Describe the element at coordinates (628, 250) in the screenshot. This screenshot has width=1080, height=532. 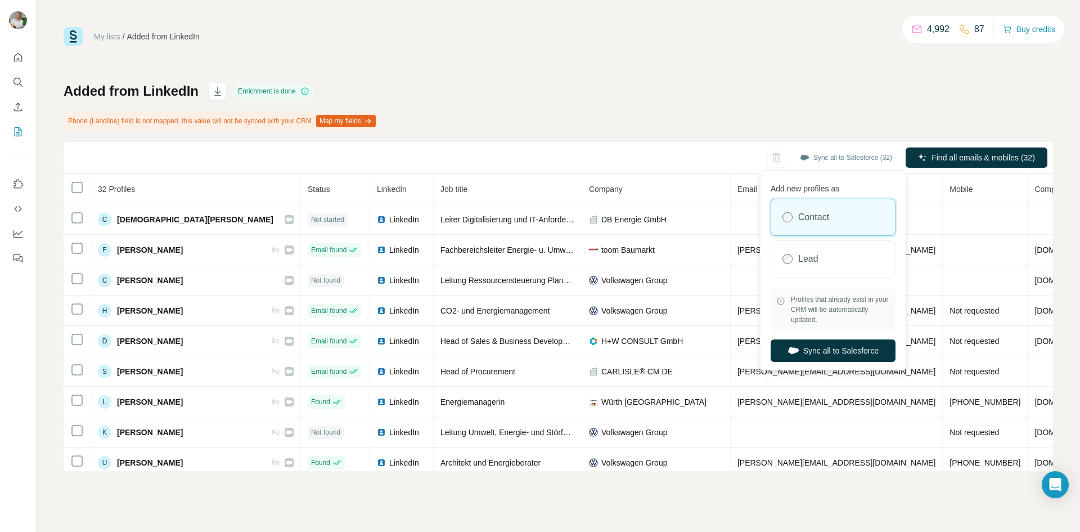
I see `span: toom Baumarkt` at that location.